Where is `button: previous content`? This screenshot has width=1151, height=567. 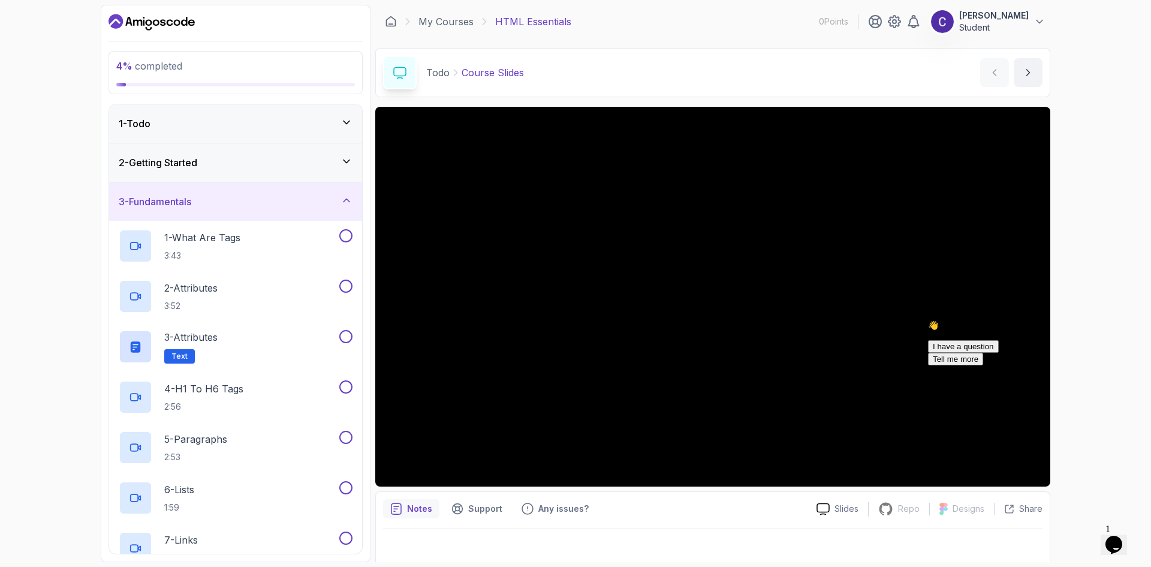
button: previous content is located at coordinates (995, 73).